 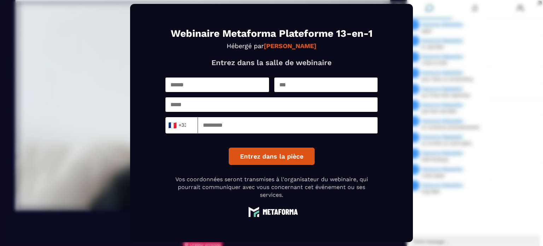 What do you see at coordinates (272, 62) in the screenshot?
I see `p: Entrez dans la salle de webinaire` at bounding box center [272, 62].